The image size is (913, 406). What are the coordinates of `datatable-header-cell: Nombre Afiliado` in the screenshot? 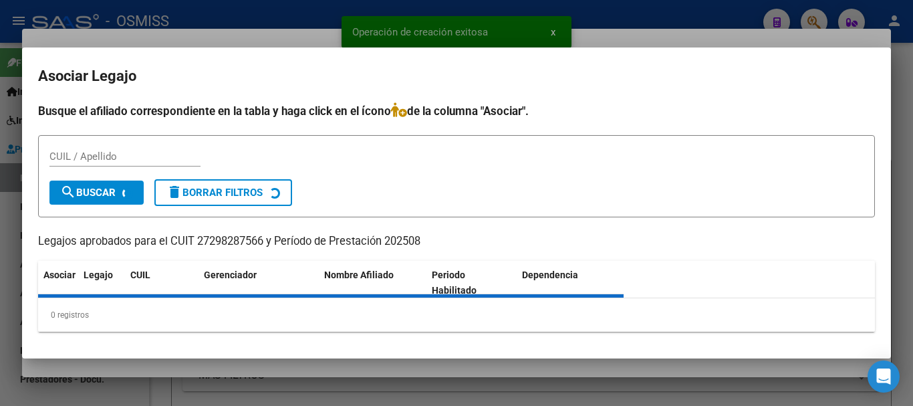 It's located at (372, 283).